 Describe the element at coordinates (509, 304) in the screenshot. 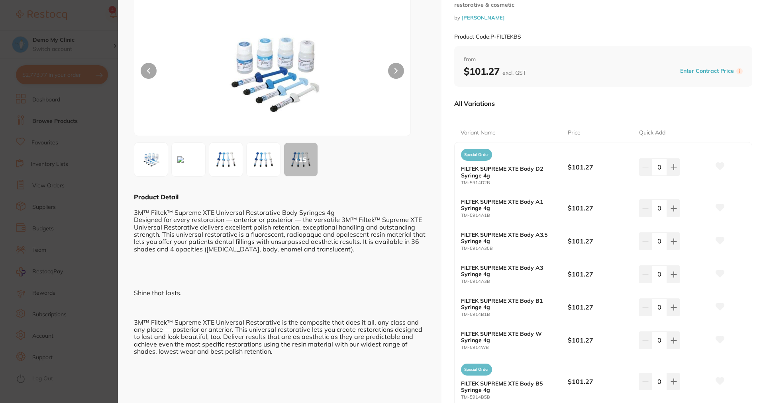

I see `b: FILTEK SUPREME XTE Body B1 Syringe 4g` at that location.